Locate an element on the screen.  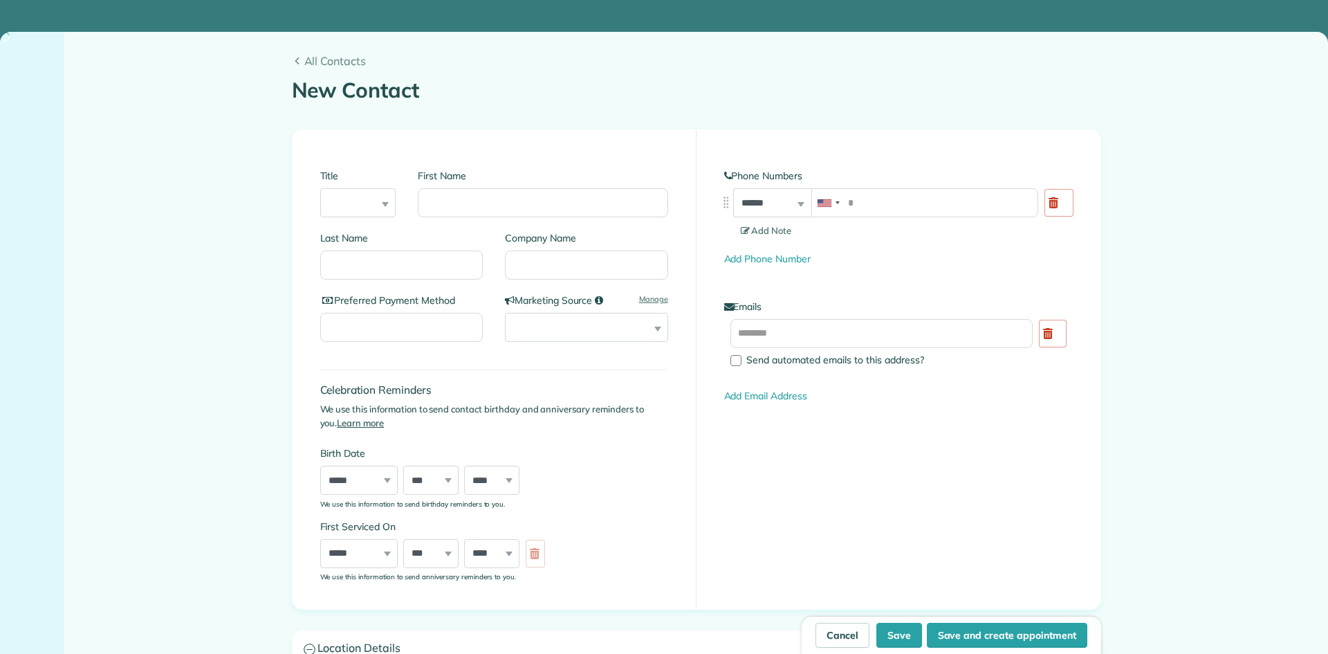
div: United States: +1 is located at coordinates (828, 203).